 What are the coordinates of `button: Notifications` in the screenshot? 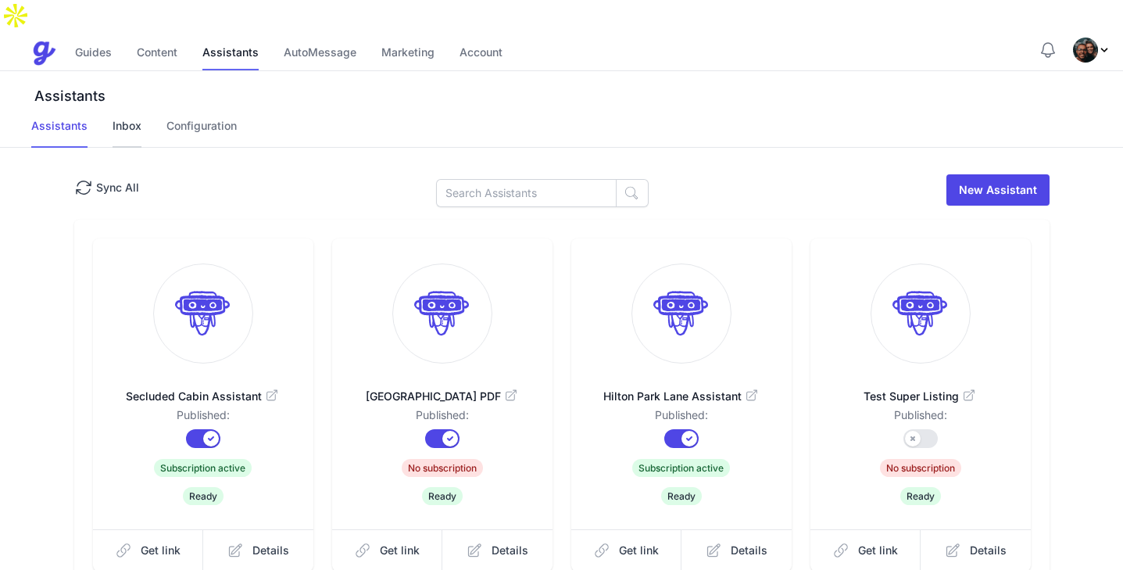 It's located at (1048, 50).